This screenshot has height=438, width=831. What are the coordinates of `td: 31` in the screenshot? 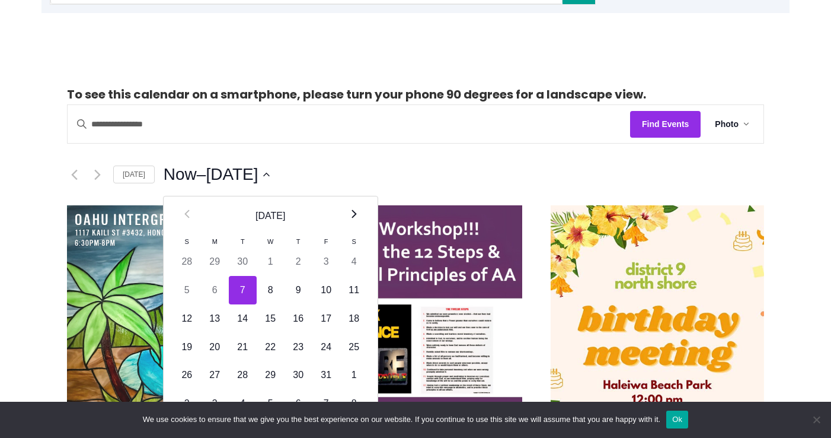 It's located at (326, 375).